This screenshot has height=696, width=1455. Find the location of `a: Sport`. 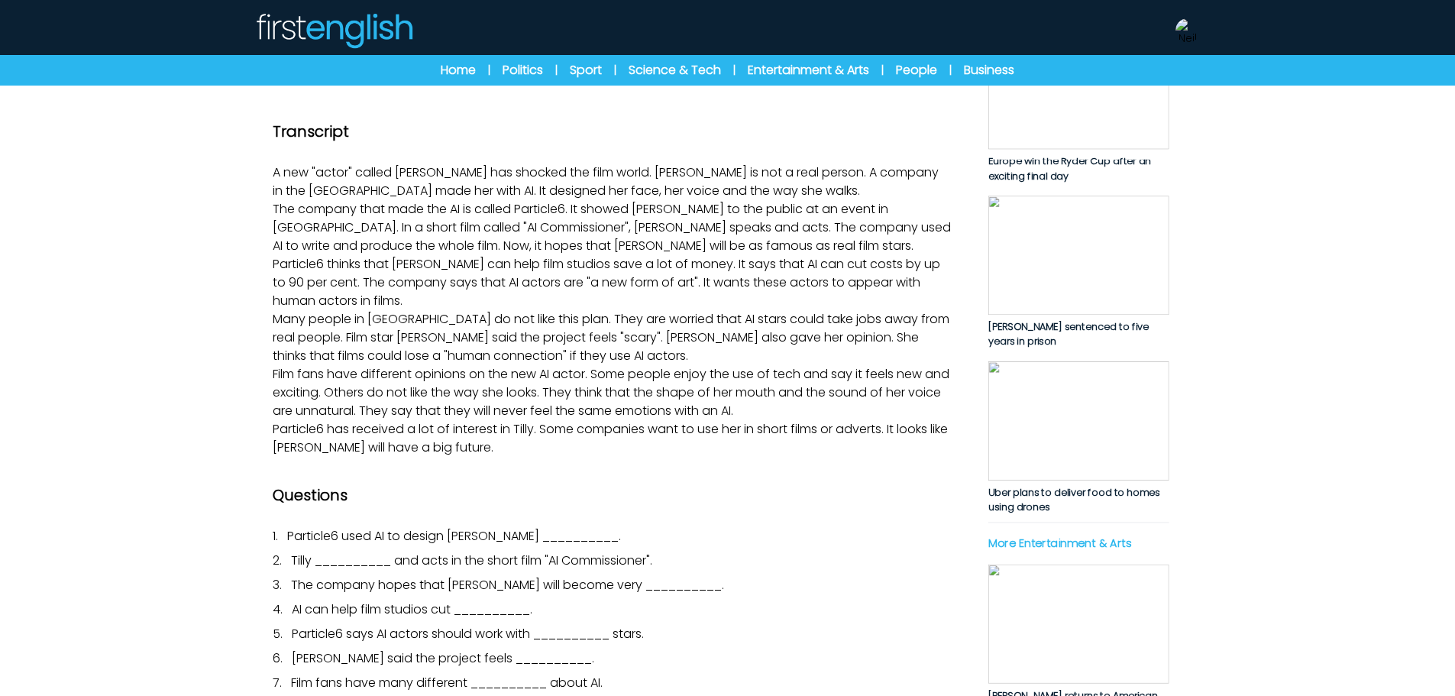

a: Sport is located at coordinates (586, 70).